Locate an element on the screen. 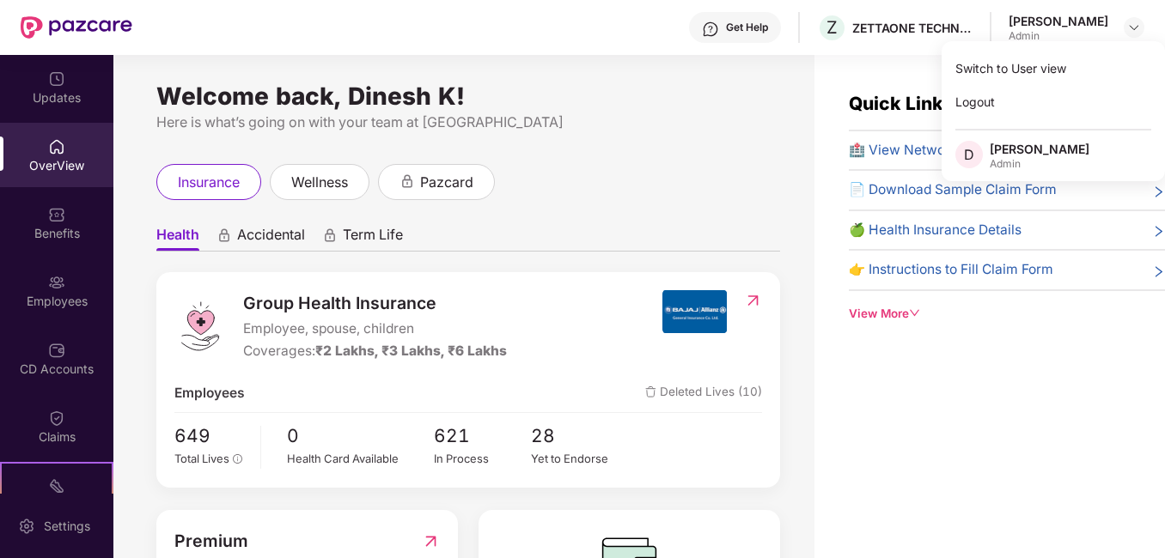 Image resolution: width=1165 pixels, height=558 pixels. span: Group Health Insurance is located at coordinates (375, 303).